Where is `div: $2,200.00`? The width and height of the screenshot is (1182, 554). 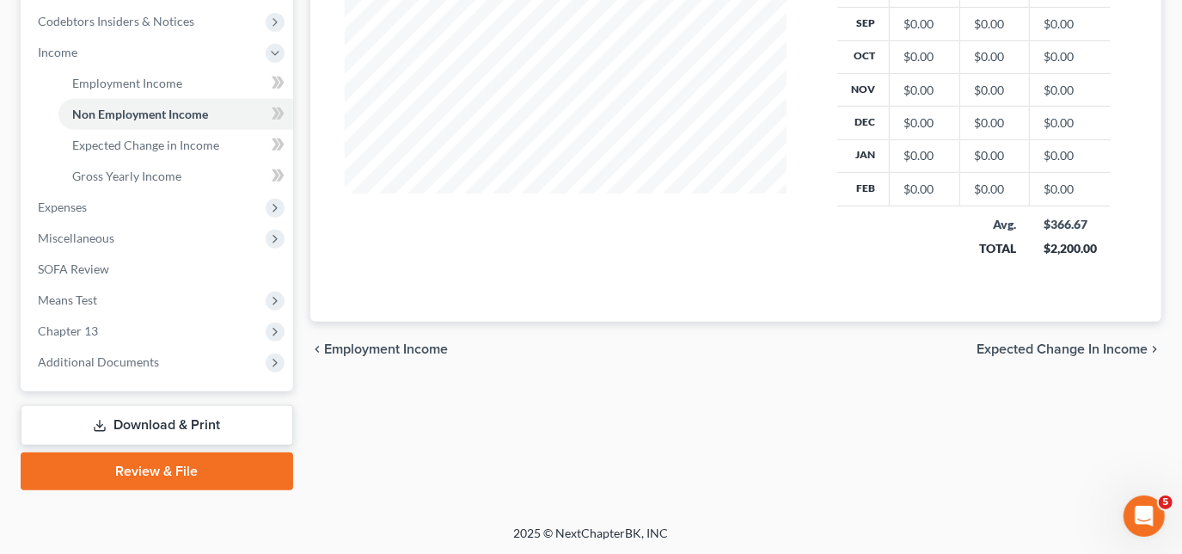
div: $2,200.00 is located at coordinates (1070, 248).